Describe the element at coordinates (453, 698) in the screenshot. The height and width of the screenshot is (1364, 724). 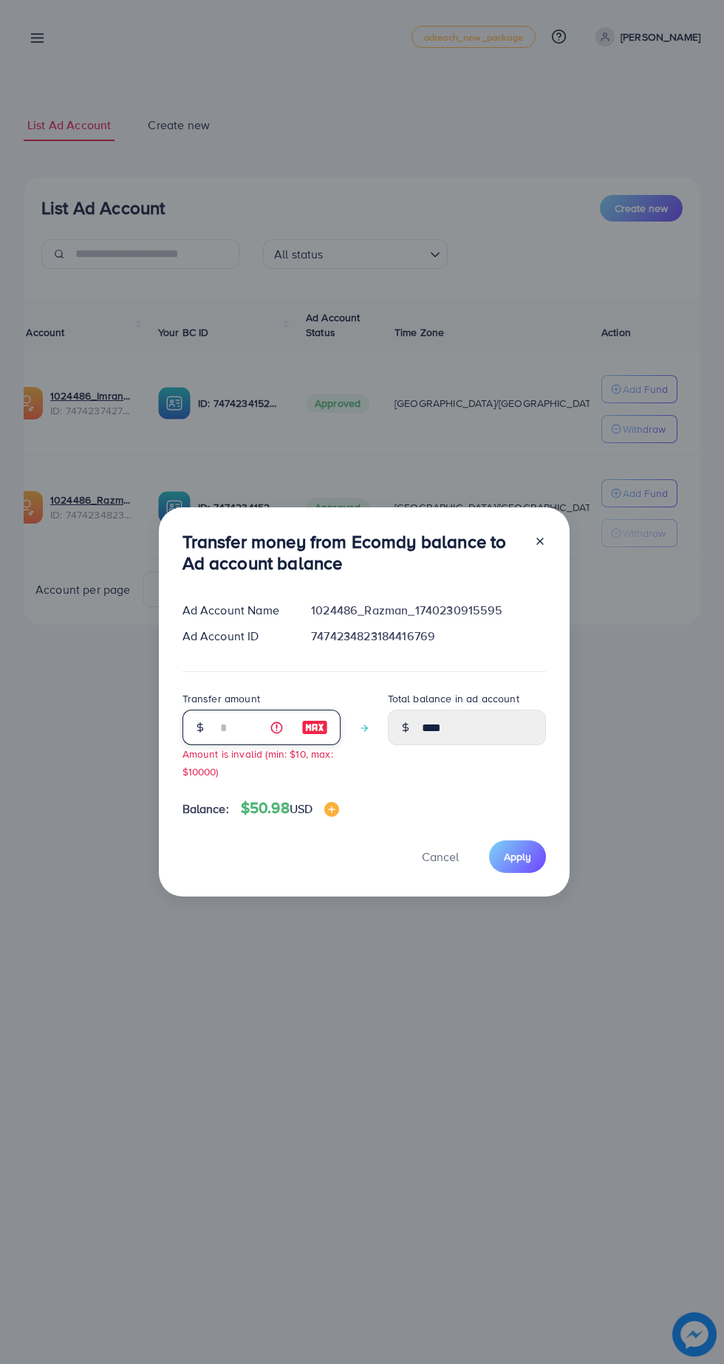
I see `label: Total balance in ad account` at that location.